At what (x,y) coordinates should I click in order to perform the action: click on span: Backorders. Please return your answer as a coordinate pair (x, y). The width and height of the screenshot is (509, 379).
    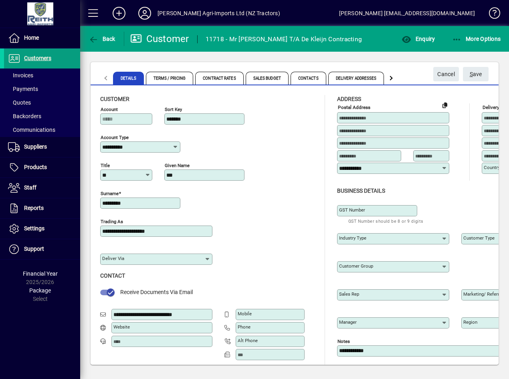
    Looking at the image, I should click on (24, 116).